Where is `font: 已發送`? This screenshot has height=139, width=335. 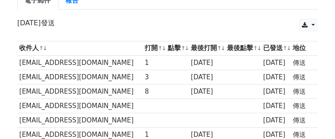
font: 已發送 is located at coordinates (273, 48).